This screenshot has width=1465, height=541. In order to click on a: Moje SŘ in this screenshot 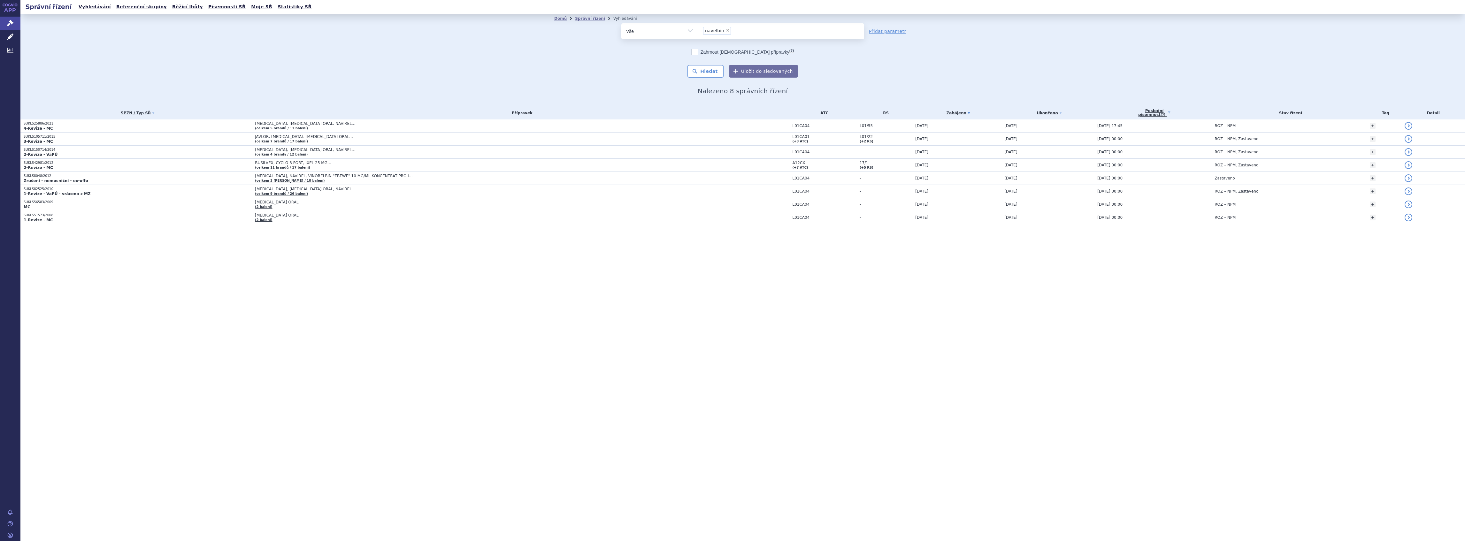, I will do `click(262, 7)`.